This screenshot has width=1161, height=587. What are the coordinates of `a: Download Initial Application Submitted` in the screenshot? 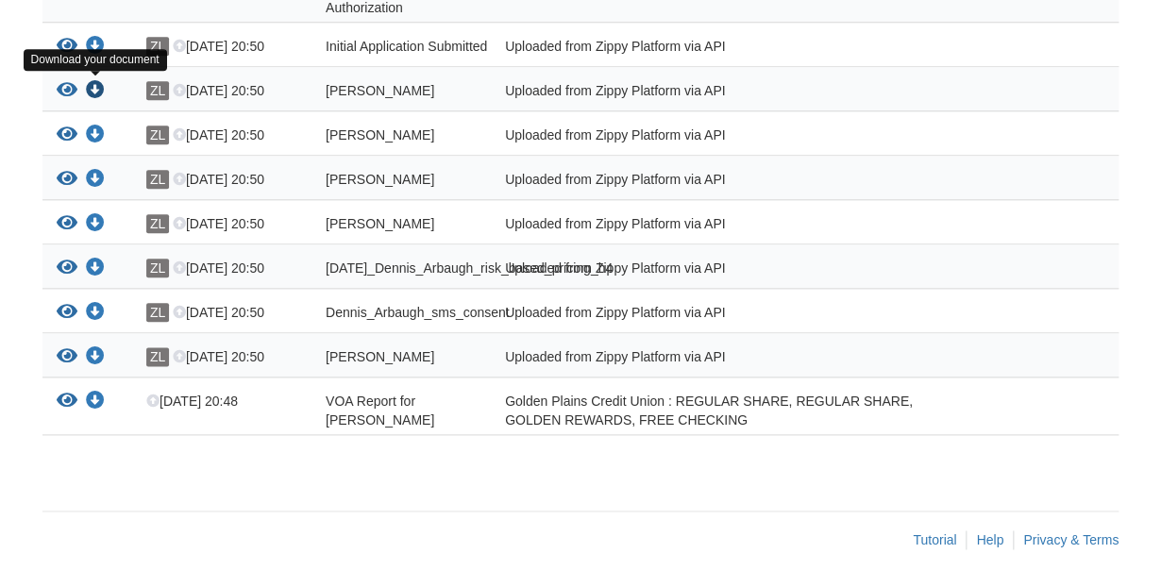 It's located at (95, 47).